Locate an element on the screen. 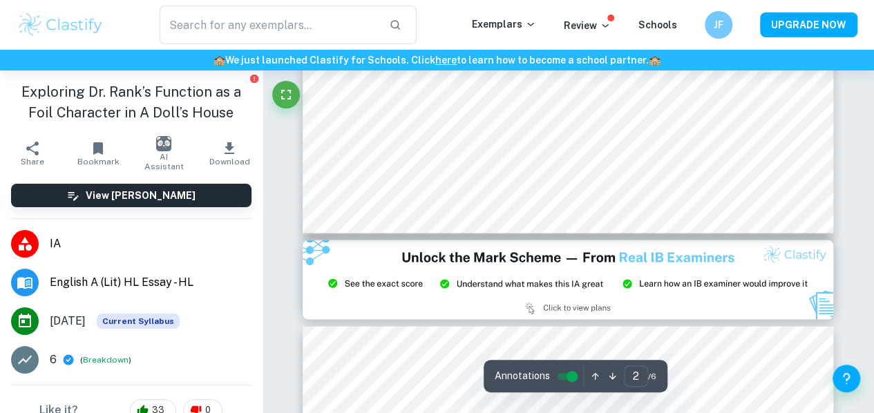 This screenshot has width=874, height=413. button: Help and Feedback is located at coordinates (846, 379).